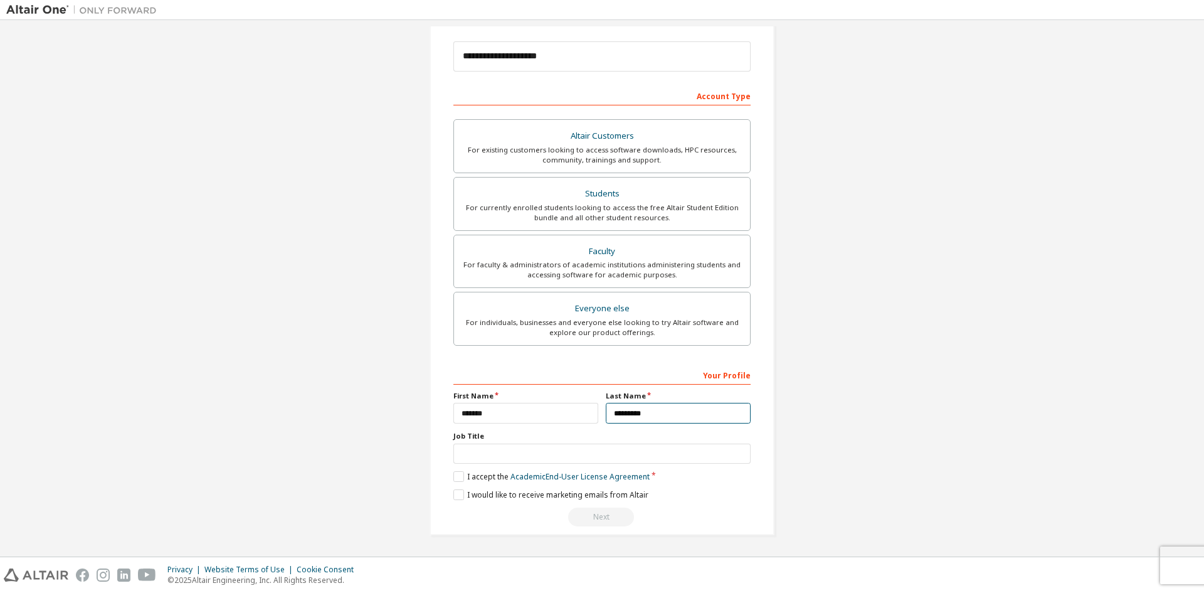  Describe the element at coordinates (36, 574) in the screenshot. I see `img: altair_logo.svg` at that location.